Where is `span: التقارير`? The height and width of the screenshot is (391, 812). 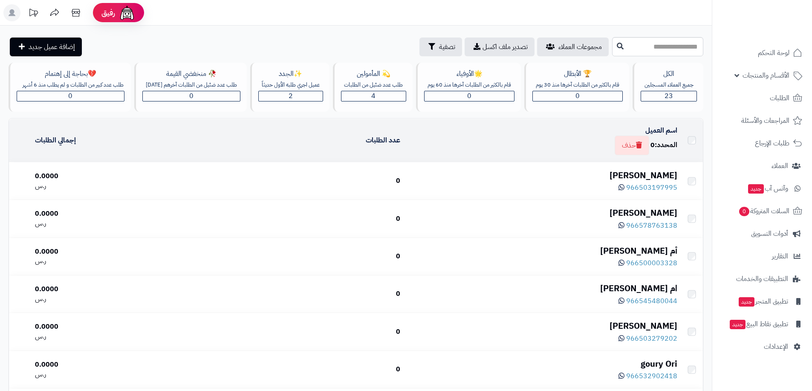 span: التقارير is located at coordinates (780, 256).